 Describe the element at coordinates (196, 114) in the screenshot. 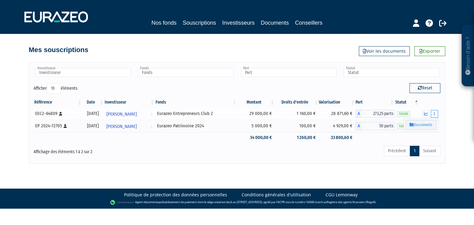

I see `div: Eurazeo Entrepreneurs Club 2` at that location.